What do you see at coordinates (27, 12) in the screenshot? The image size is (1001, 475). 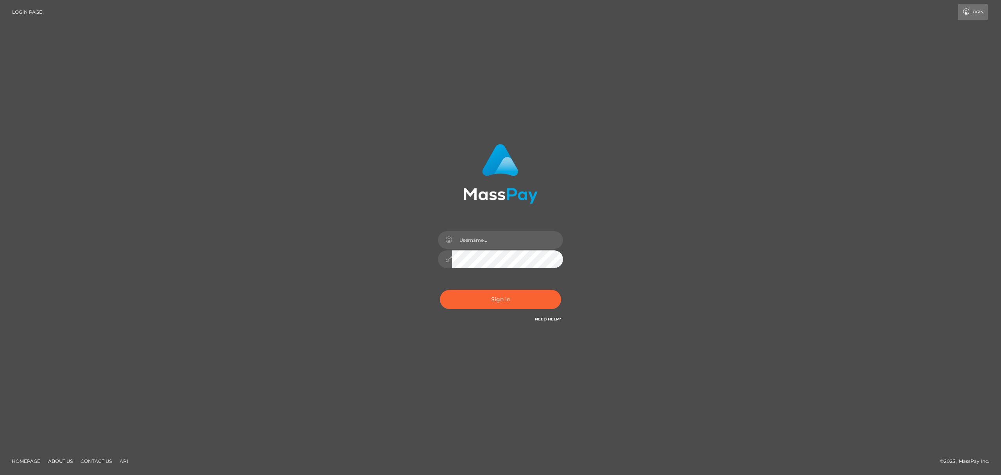 I see `a: Login Page` at bounding box center [27, 12].